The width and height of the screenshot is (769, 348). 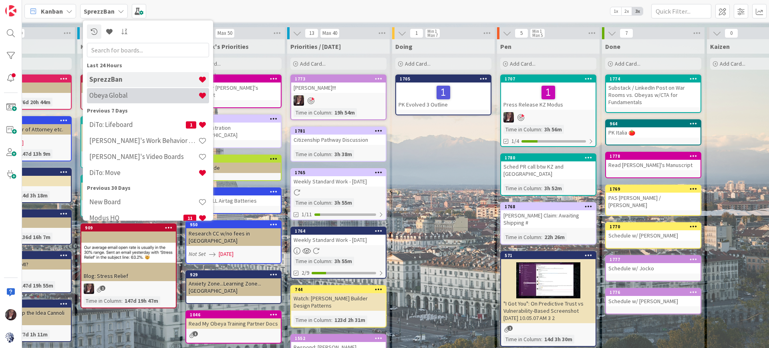 I want to click on span: 1x, so click(x=616, y=11).